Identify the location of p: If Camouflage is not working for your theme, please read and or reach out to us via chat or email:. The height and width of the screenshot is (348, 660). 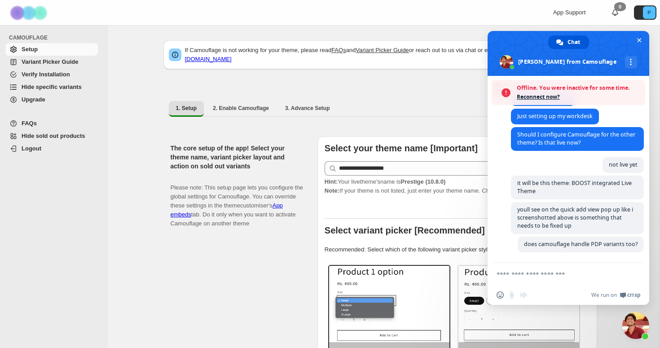
(389, 55).